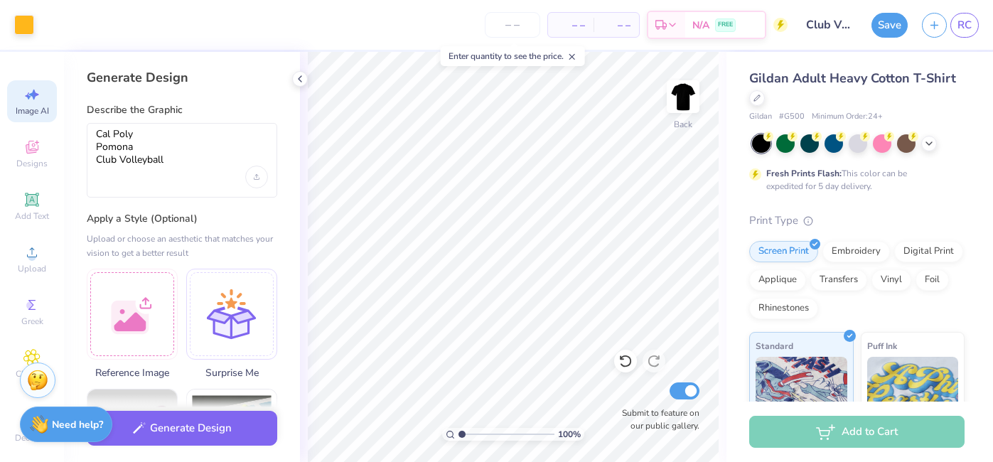  Describe the element at coordinates (856, 220) in the screenshot. I see `div: Print Type` at that location.